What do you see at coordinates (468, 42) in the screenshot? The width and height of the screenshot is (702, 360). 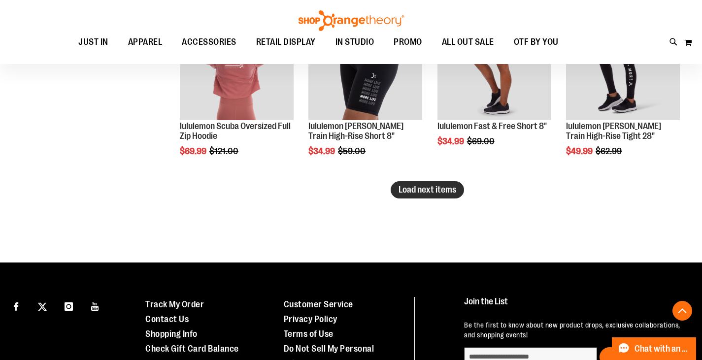 I see `span: ALL OUT SALE` at bounding box center [468, 42].